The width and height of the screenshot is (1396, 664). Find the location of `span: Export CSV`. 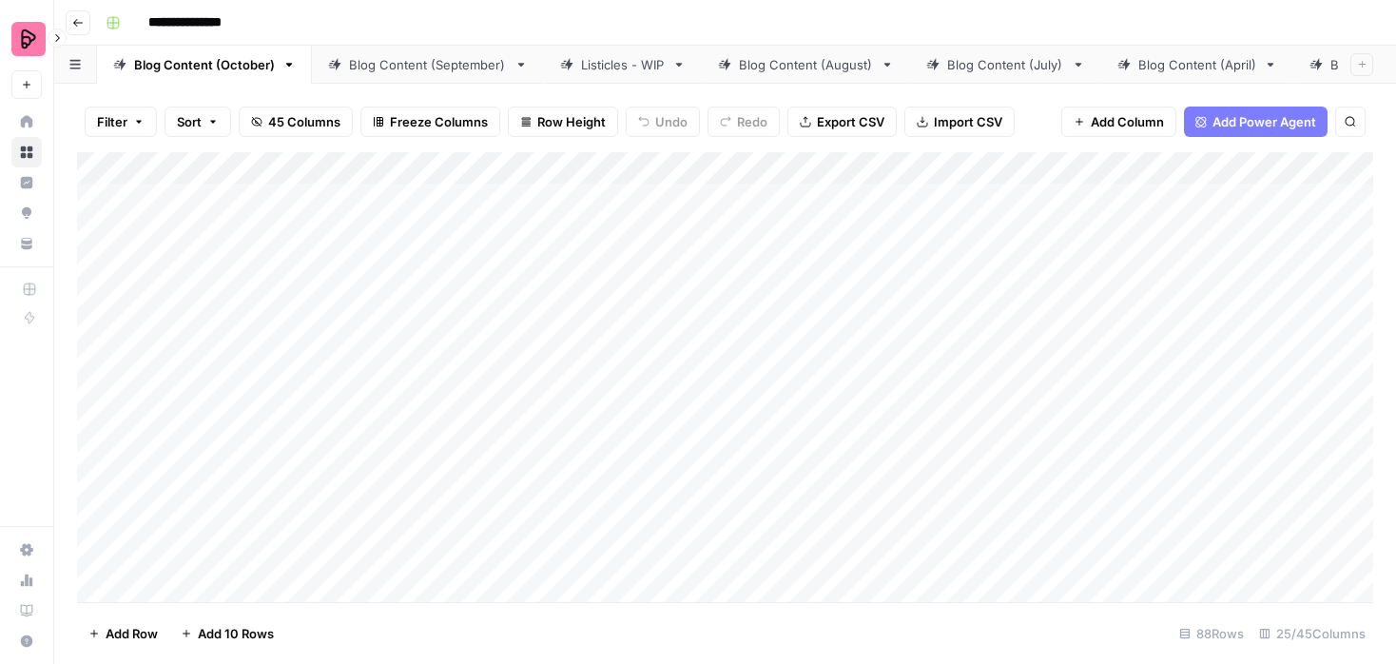

span: Export CSV is located at coordinates (850, 122).